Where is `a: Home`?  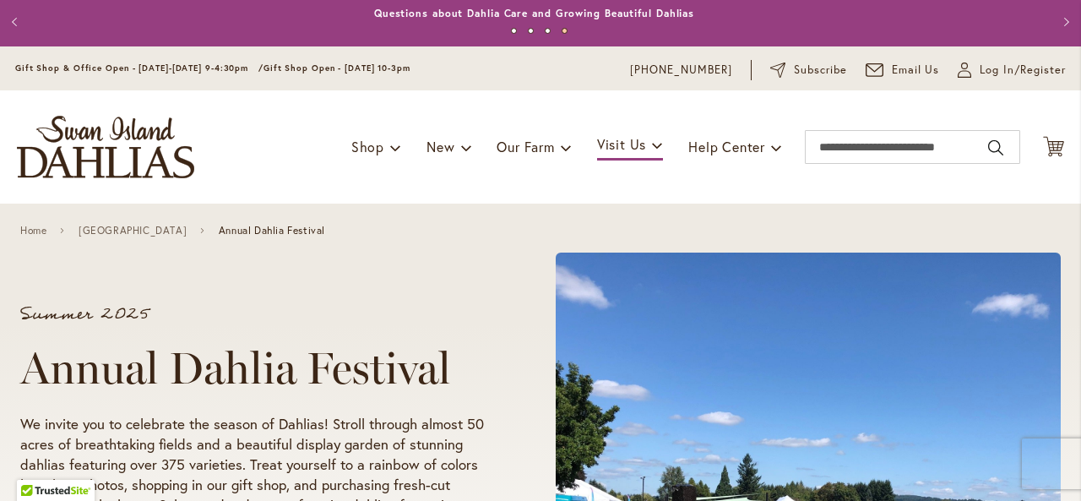 a: Home is located at coordinates (33, 230).